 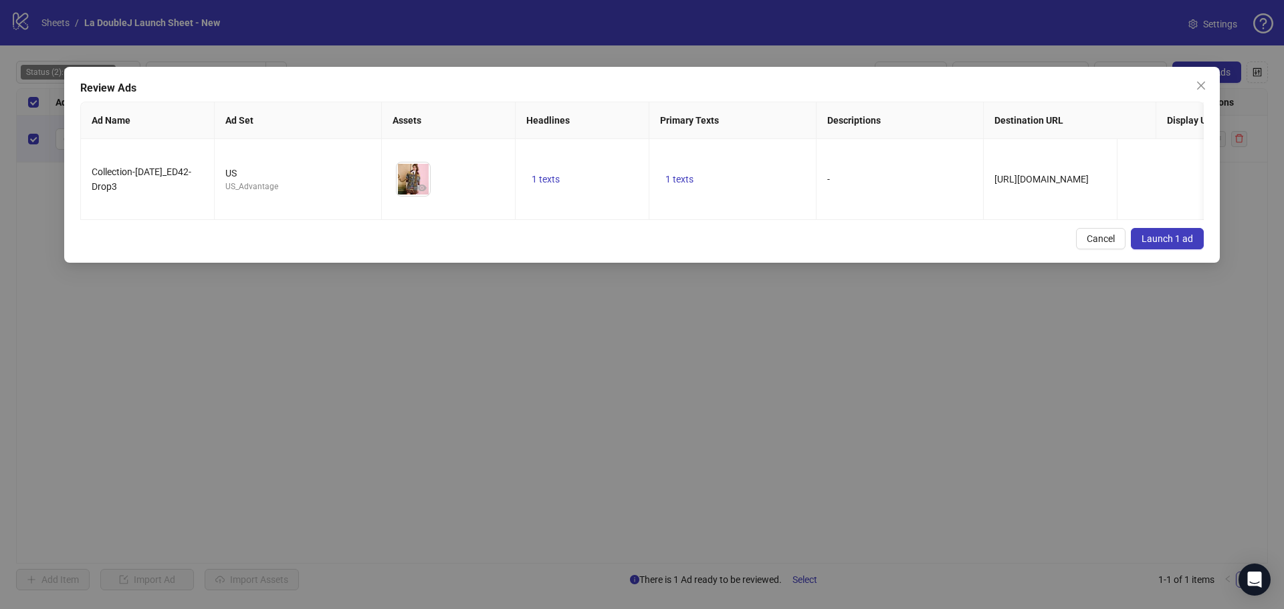 I want to click on span: close, so click(x=1201, y=86).